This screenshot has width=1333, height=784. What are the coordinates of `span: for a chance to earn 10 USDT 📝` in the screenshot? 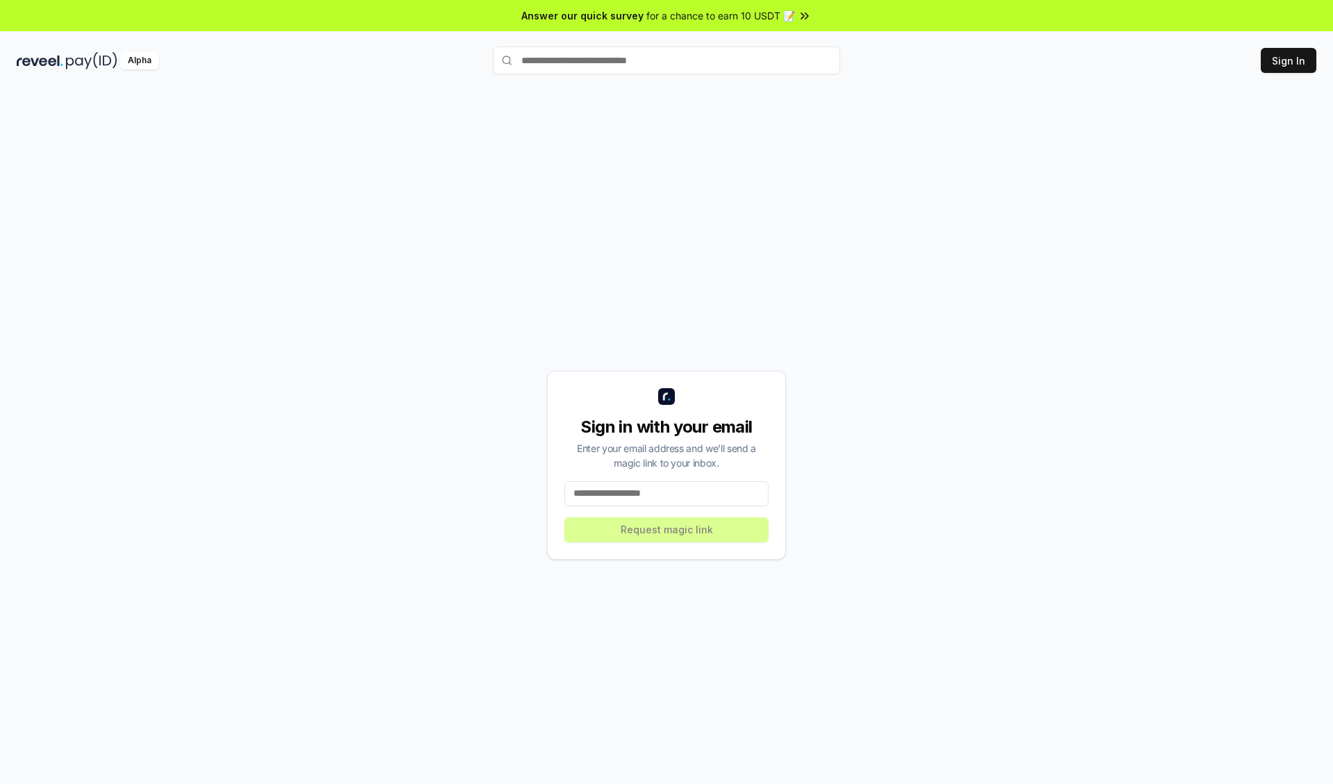 It's located at (720, 15).